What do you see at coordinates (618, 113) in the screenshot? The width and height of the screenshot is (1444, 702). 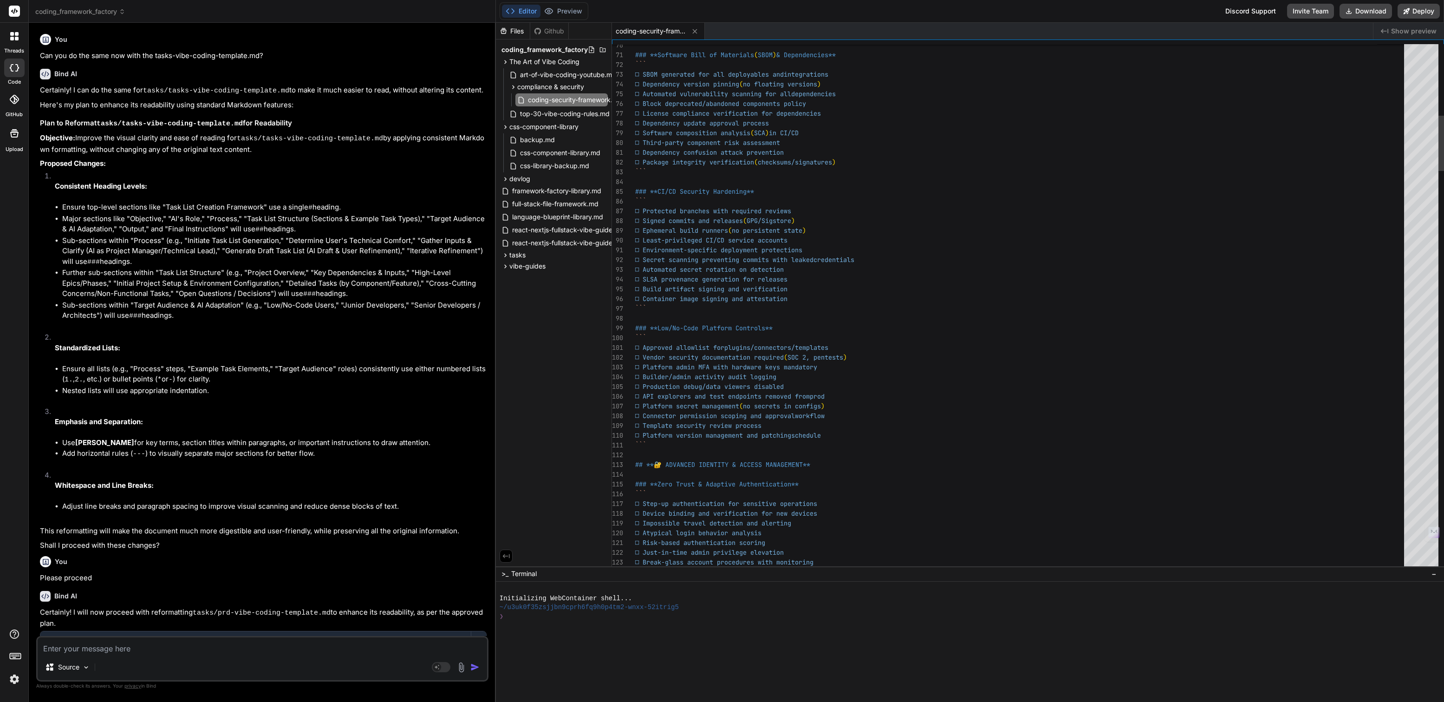 I see `div: 77` at bounding box center [618, 113].